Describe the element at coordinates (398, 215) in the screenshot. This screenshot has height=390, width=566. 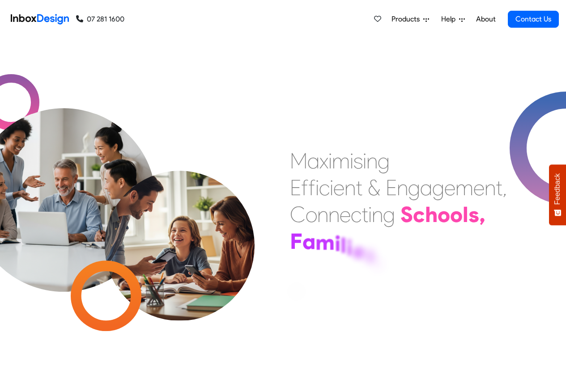
I see `div: Maximising Efficient & Engagement, Connecting Schools, Families, and Students.` at that location.